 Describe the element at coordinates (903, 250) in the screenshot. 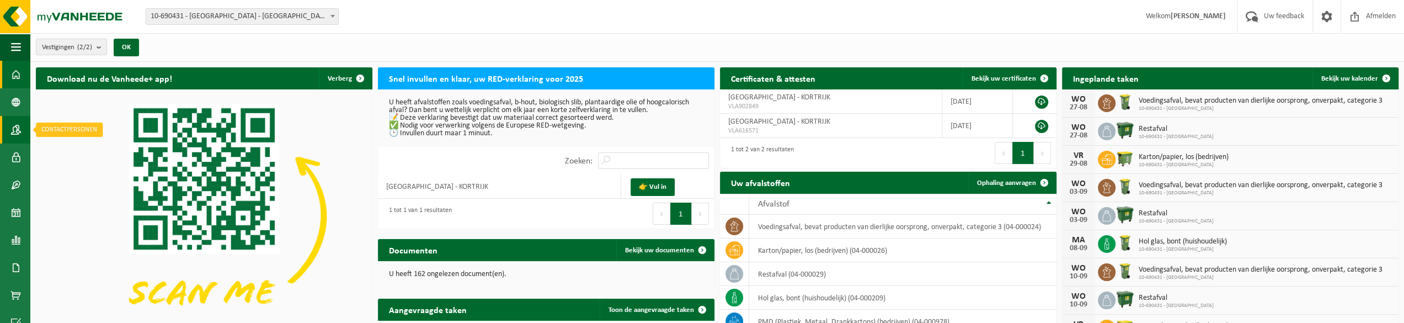

I see `td: karton/papier, los (bedrijven) (04-000026)` at that location.